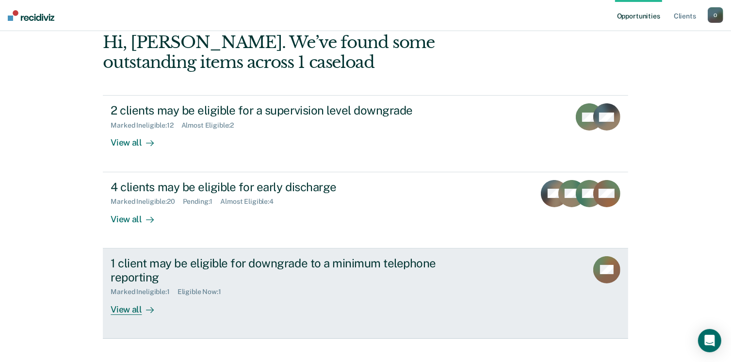  What do you see at coordinates (144, 291) in the screenshot?
I see `div: Marked Ineligible : 1` at bounding box center [144, 291].